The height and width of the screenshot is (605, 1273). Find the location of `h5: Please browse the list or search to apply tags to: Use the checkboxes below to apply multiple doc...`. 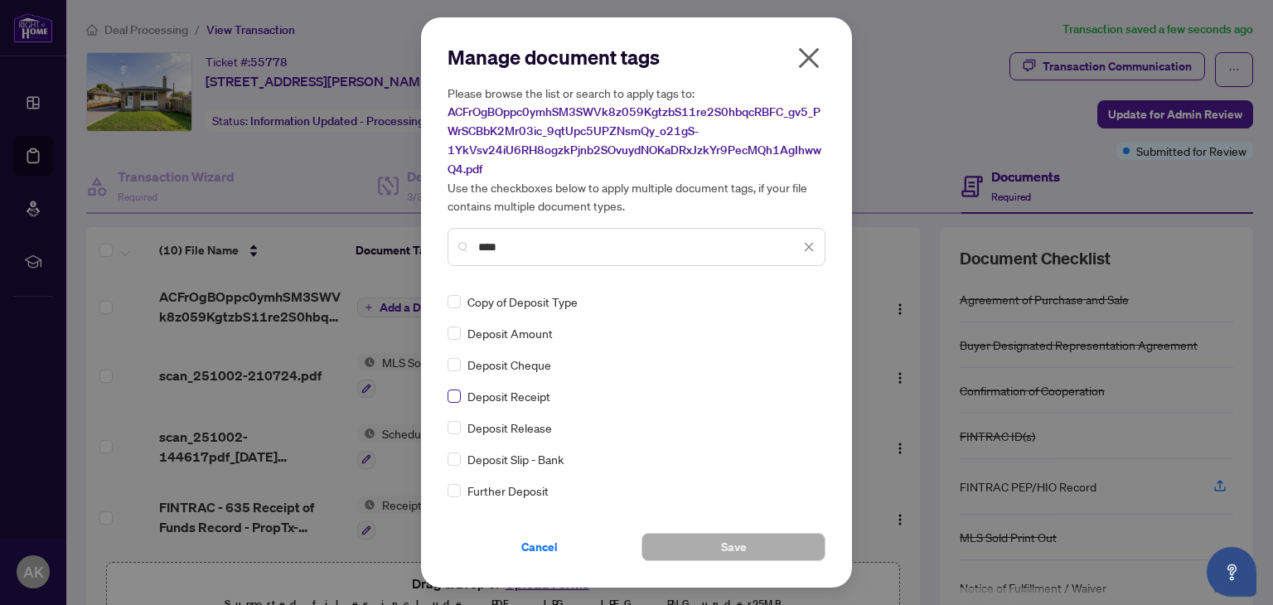

h5: Please browse the list or search to apply tags to: Use the checkboxes below to apply multiple doc... is located at coordinates (637, 149).